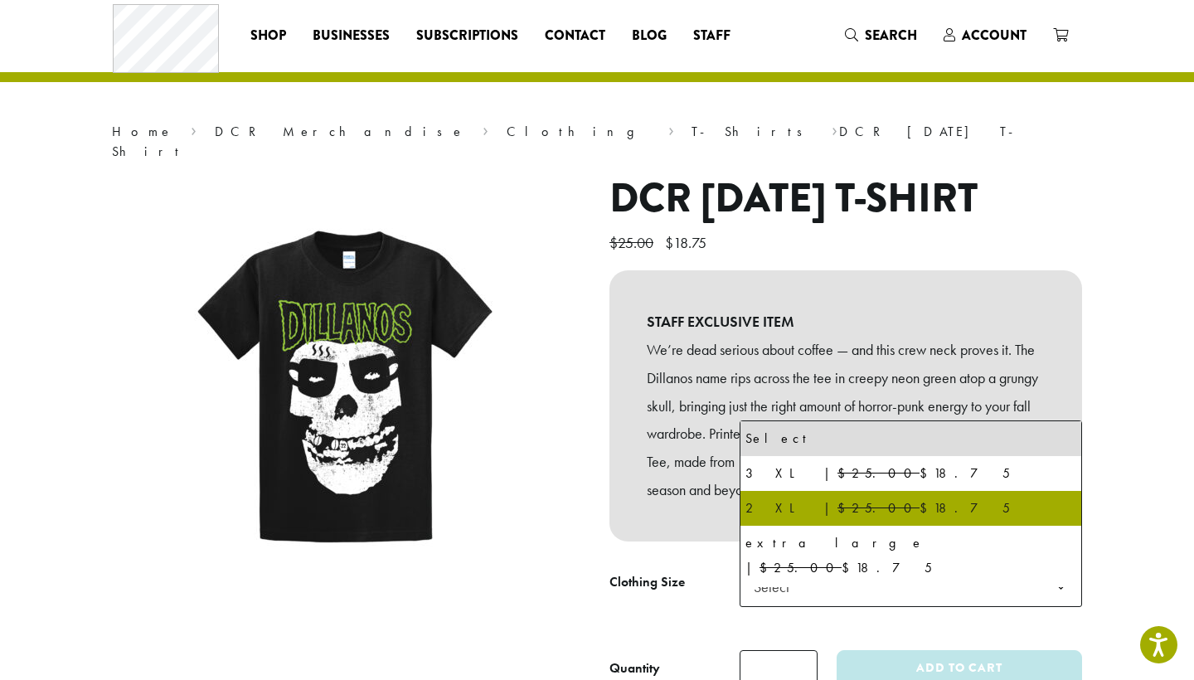 Image resolution: width=1194 pixels, height=680 pixels. What do you see at coordinates (911, 439) in the screenshot?
I see `li: Select` at bounding box center [911, 439].